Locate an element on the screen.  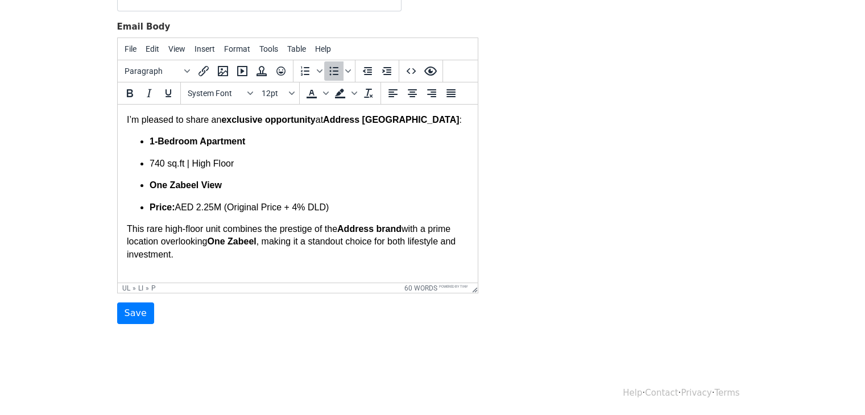
span: System Font is located at coordinates (216, 93).